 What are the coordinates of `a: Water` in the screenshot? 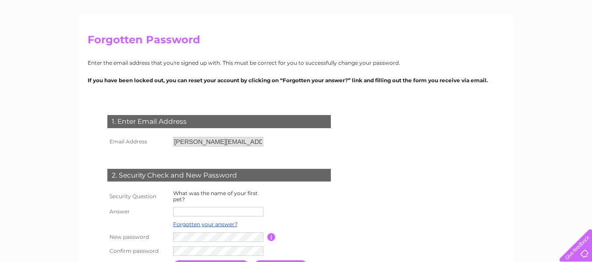 It's located at (477, 40).